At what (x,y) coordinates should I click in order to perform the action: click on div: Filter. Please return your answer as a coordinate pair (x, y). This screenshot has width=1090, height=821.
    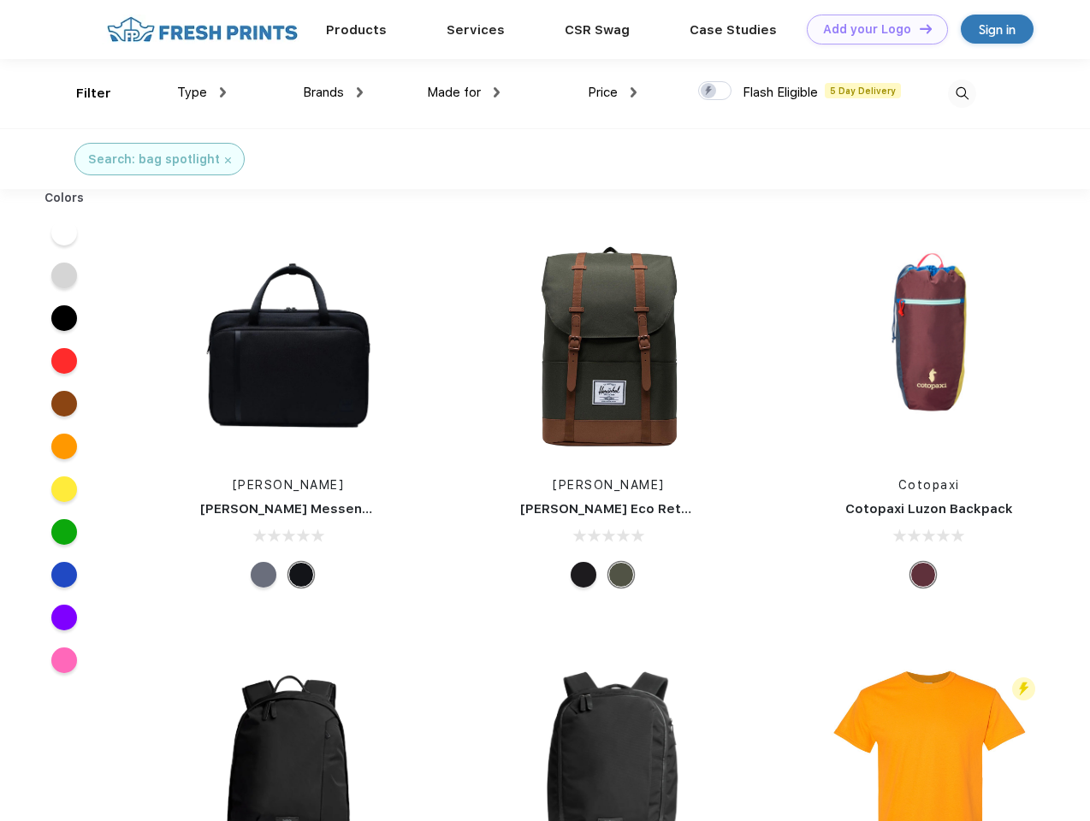
    Looking at the image, I should click on (93, 93).